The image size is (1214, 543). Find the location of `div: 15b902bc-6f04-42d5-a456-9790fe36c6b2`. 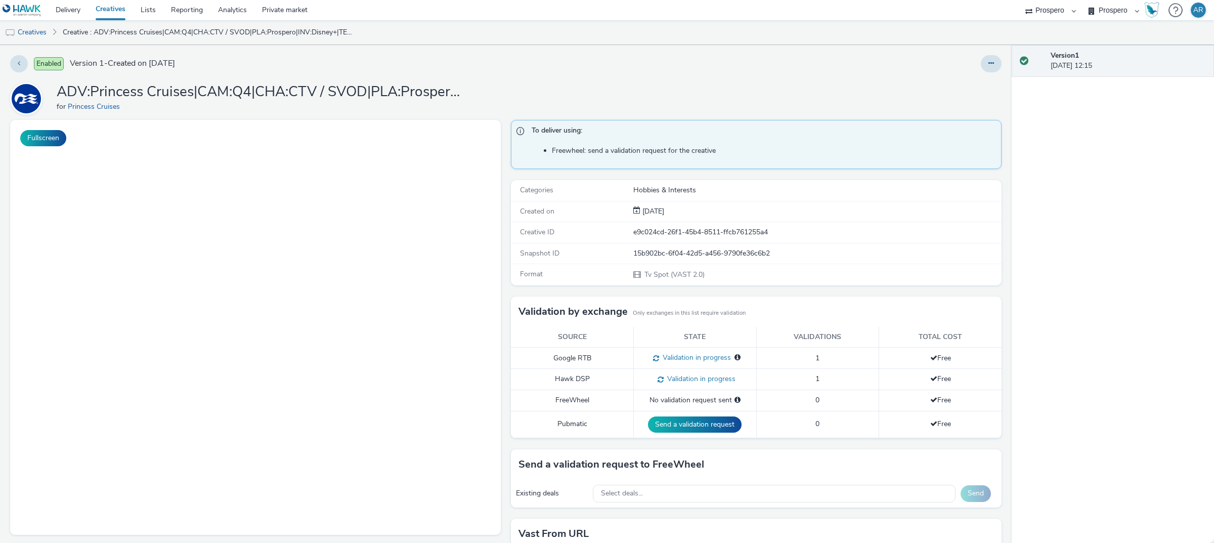

div: 15b902bc-6f04-42d5-a456-9790fe36c6b2 is located at coordinates (817, 253).